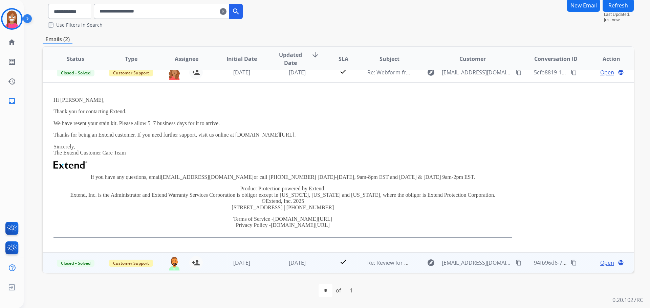  What do you see at coordinates (283, 135) in the screenshot?
I see `p: Thanks for being an Extend customer. If you need further support, visit us online at [DOMAIN_NAME...` at bounding box center [283, 135].